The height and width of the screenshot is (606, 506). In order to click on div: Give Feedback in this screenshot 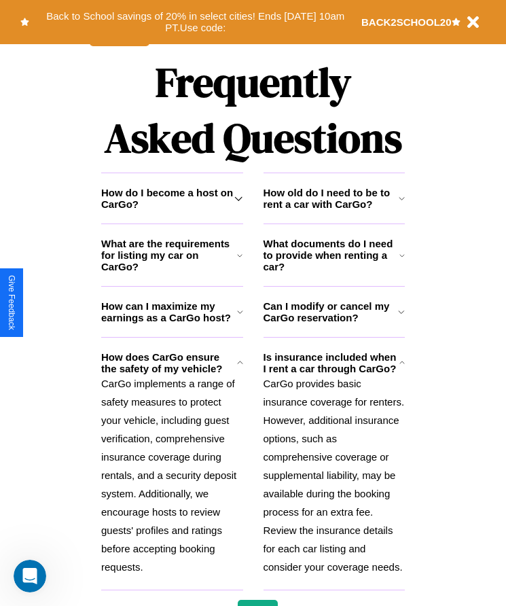, I will do `click(12, 302)`.